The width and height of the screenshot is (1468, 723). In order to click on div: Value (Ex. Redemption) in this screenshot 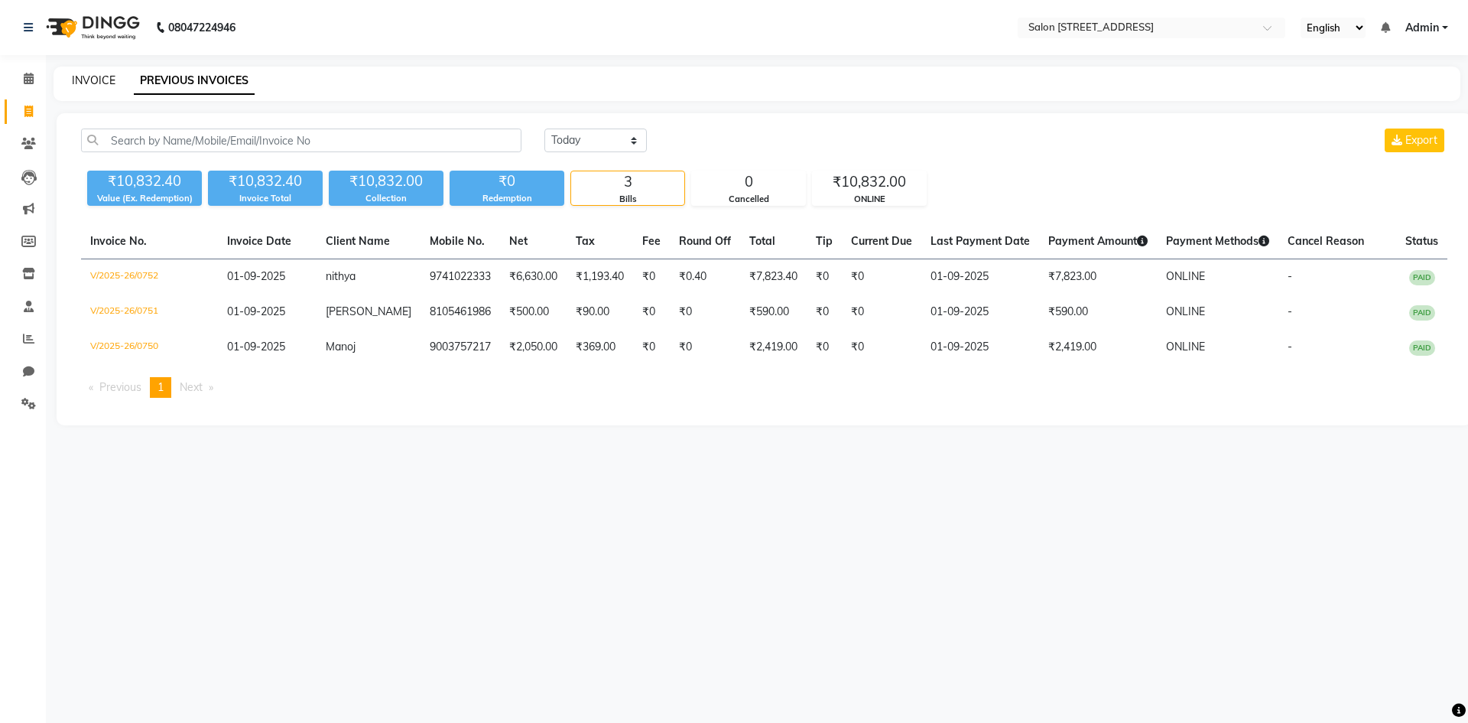, I will do `click(145, 198)`.